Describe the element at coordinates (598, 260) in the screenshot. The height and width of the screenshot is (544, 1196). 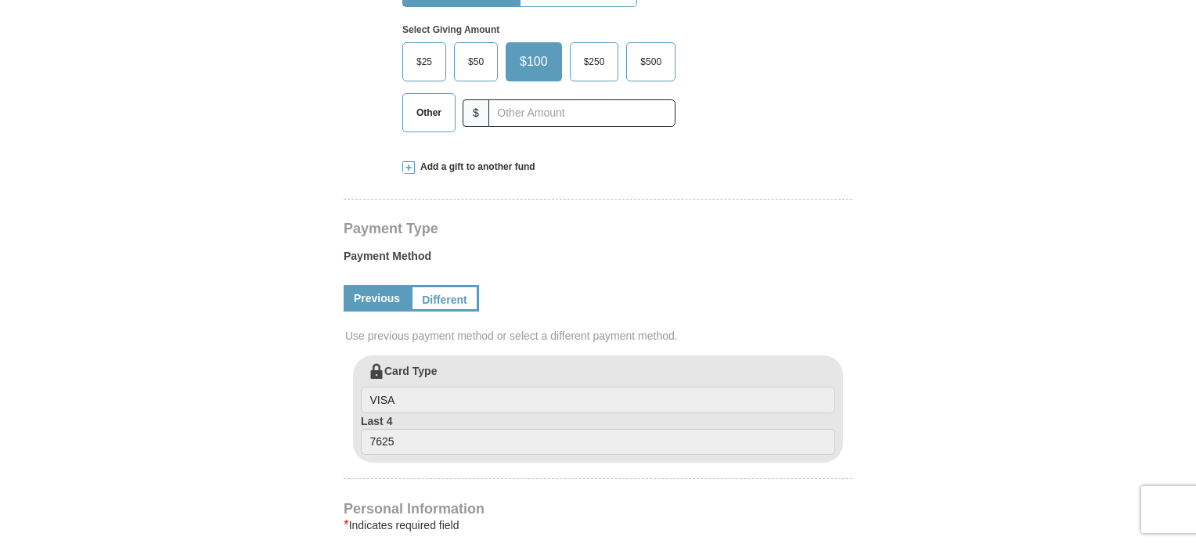
I see `label: Payment Method` at that location.